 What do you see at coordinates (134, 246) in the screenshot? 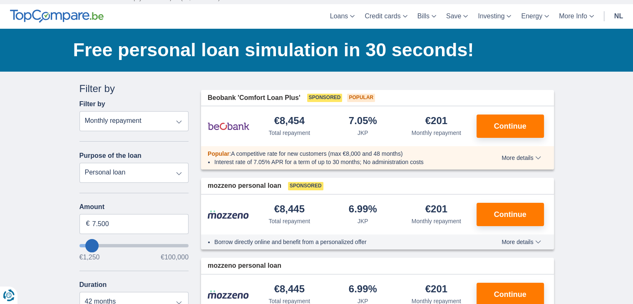
I see `input: wantToBorrow` at bounding box center [134, 246].